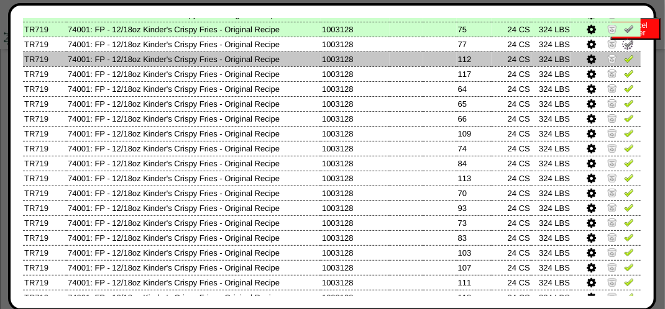 This screenshot has height=309, width=665. Describe the element at coordinates (474, 74) in the screenshot. I see `td: 117` at that location.